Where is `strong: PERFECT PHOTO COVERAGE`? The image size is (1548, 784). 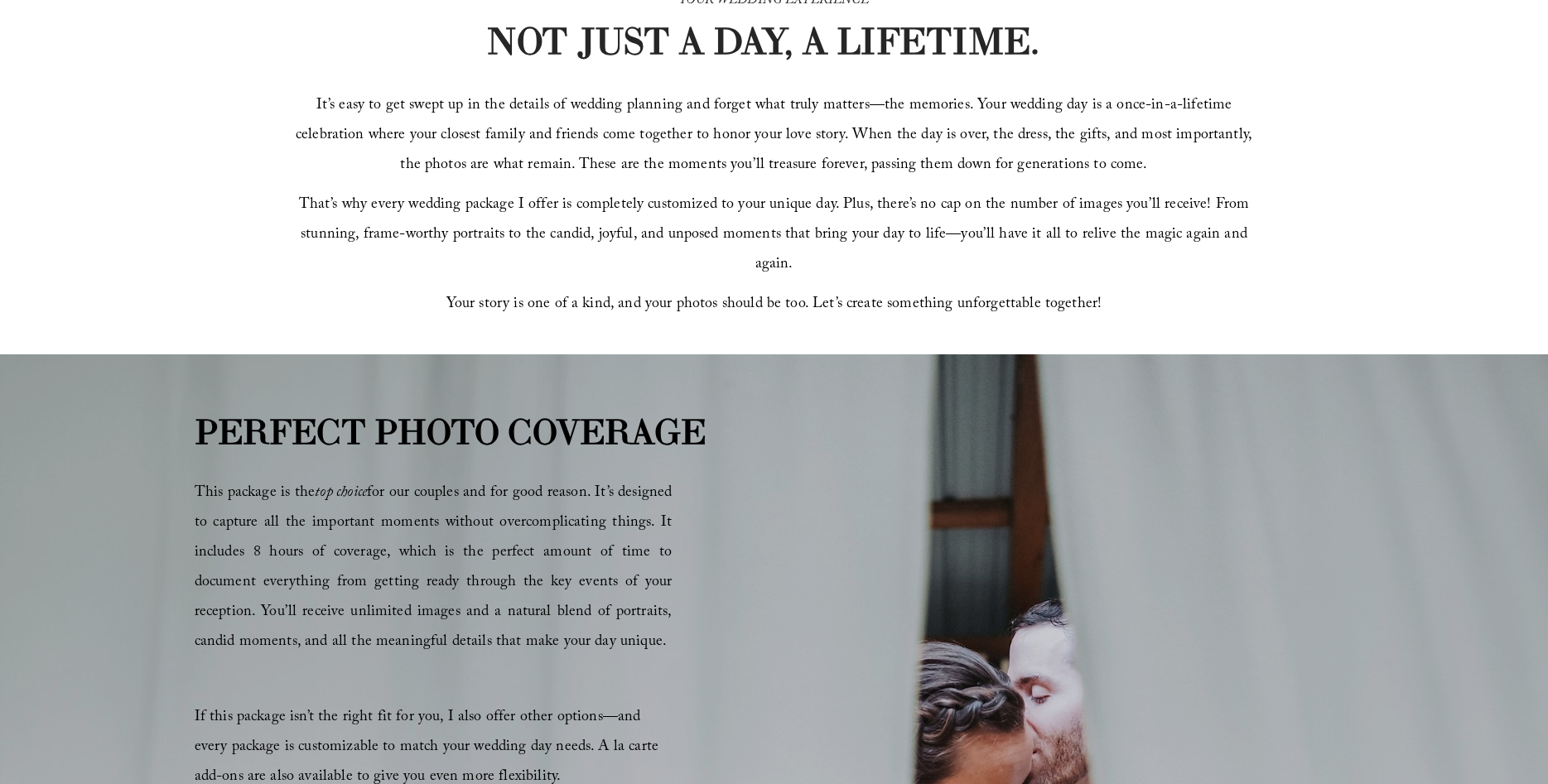
strong: PERFECT PHOTO COVERAGE is located at coordinates (450, 432).